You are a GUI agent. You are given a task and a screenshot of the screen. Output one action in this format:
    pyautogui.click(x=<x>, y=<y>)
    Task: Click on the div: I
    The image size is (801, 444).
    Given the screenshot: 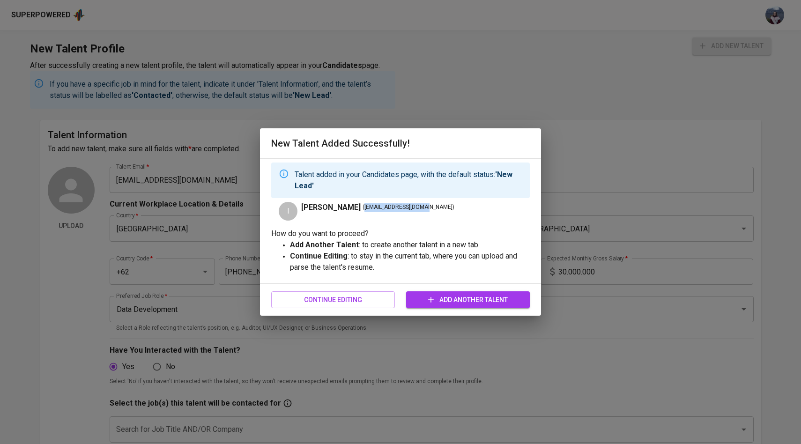 What is the action you would take?
    pyautogui.click(x=288, y=211)
    